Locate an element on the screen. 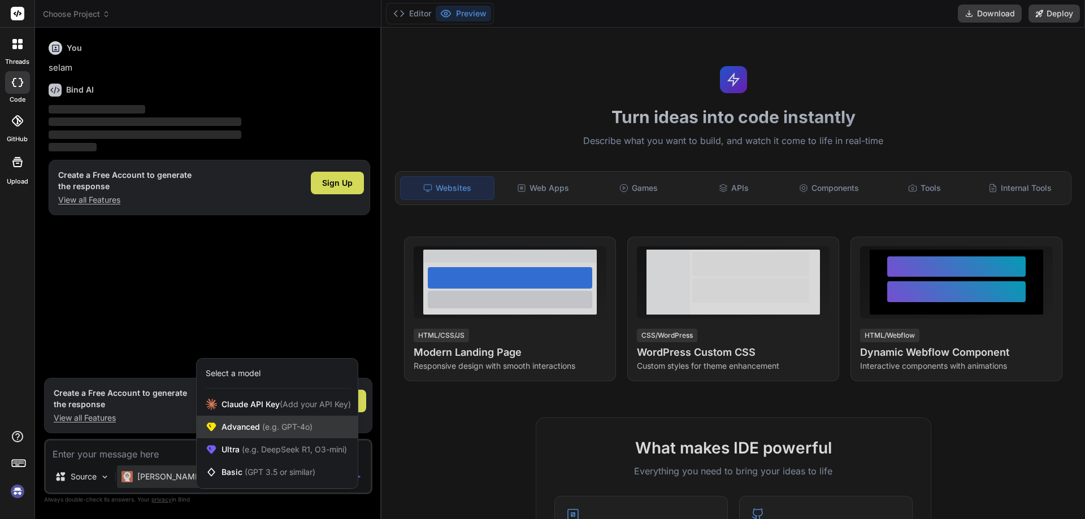 Image resolution: width=1085 pixels, height=519 pixels. span: (GPT 3.5 or similar) is located at coordinates (280, 472).